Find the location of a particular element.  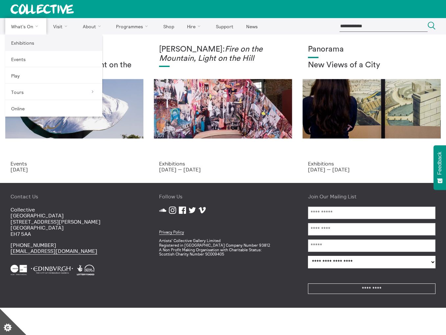

img: Heritage Lottery Fund is located at coordinates (85, 270).